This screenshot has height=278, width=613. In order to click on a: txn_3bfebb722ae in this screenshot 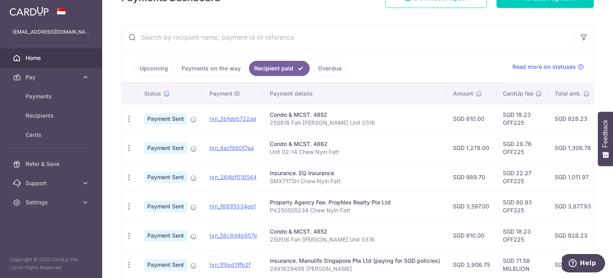, I will do `click(233, 118)`.